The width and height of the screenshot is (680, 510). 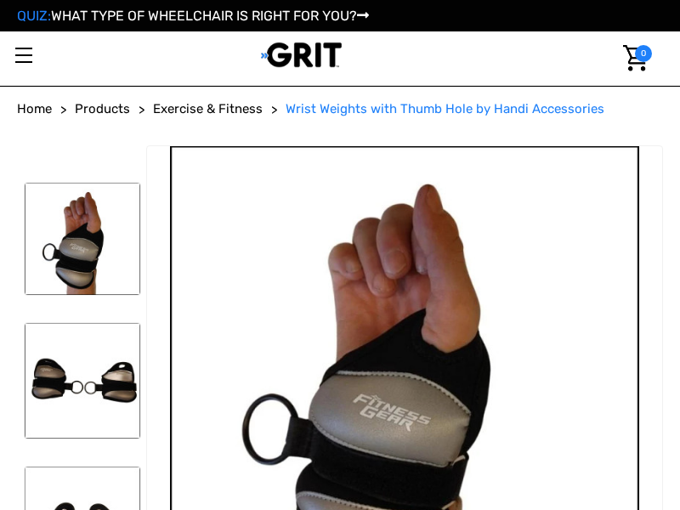 I want to click on span: Exercise & Fitness, so click(x=207, y=109).